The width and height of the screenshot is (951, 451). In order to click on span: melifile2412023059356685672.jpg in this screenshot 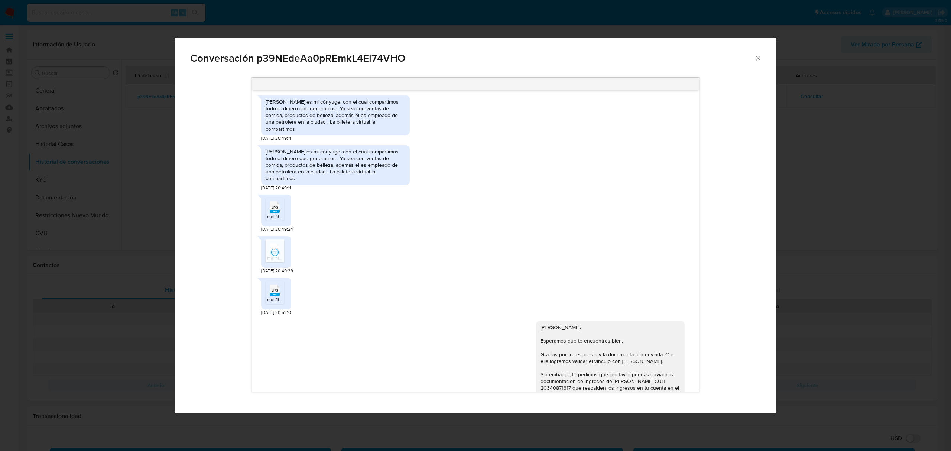, I will do `click(302, 216)`.